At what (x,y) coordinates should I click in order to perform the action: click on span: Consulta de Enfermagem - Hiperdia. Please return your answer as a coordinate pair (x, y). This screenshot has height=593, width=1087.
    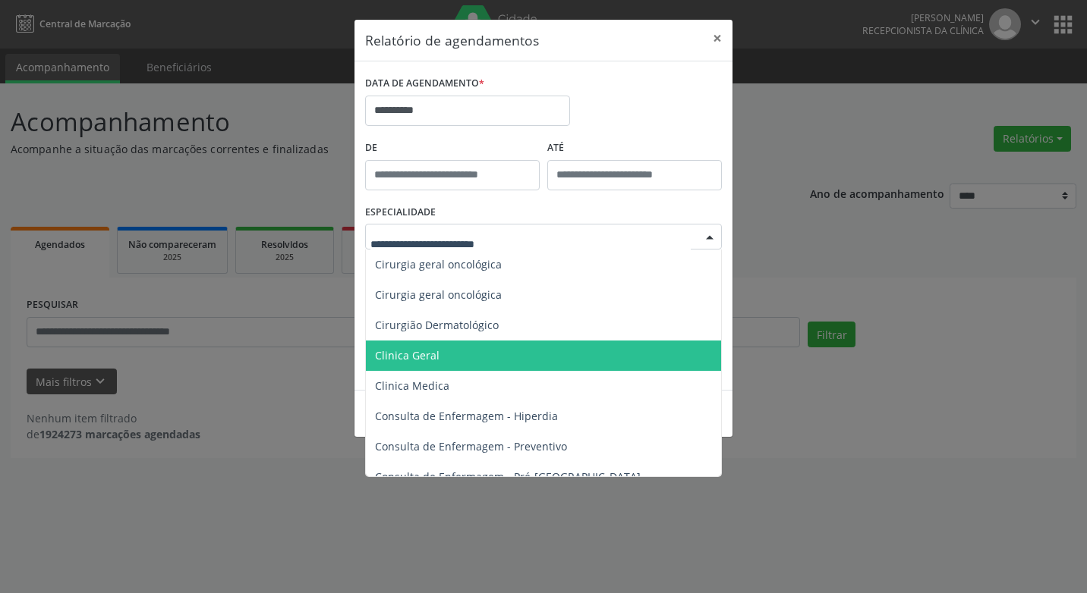
    Looking at the image, I should click on (466, 416).